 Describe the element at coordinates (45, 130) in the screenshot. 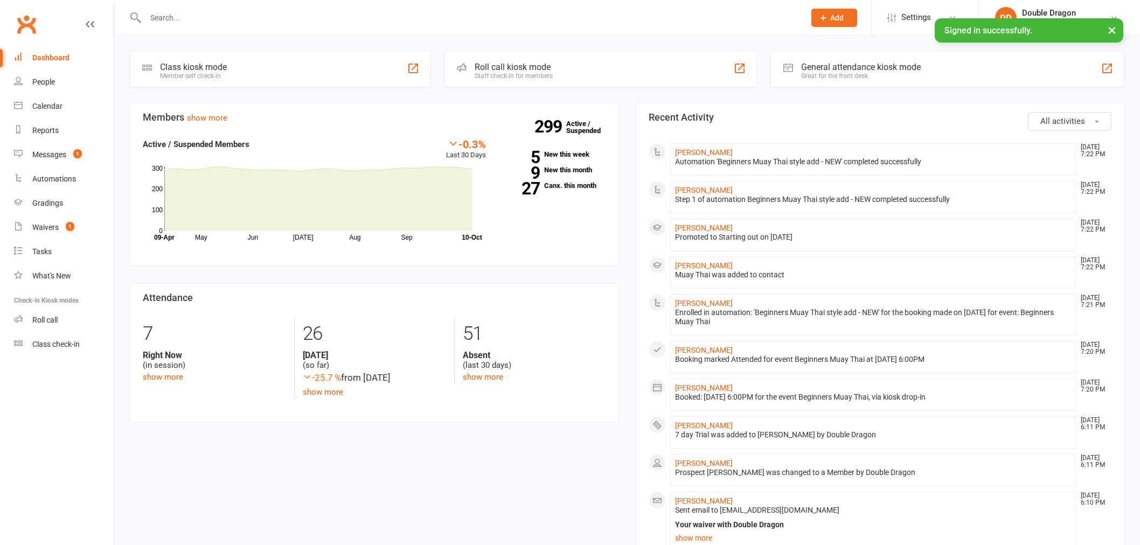

I see `div: Reports` at that location.